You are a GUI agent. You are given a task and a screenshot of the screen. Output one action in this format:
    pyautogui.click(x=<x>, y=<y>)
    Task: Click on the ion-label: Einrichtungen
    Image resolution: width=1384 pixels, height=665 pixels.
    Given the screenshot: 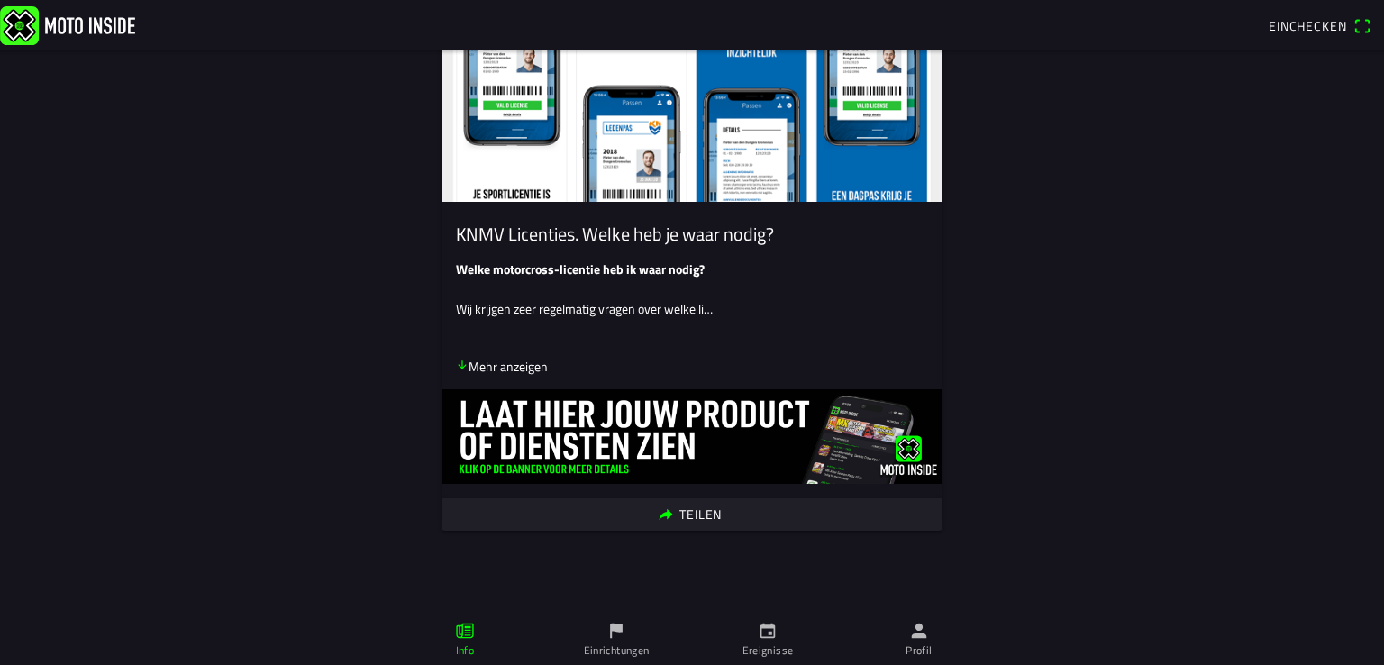 What is the action you would take?
    pyautogui.click(x=616, y=651)
    